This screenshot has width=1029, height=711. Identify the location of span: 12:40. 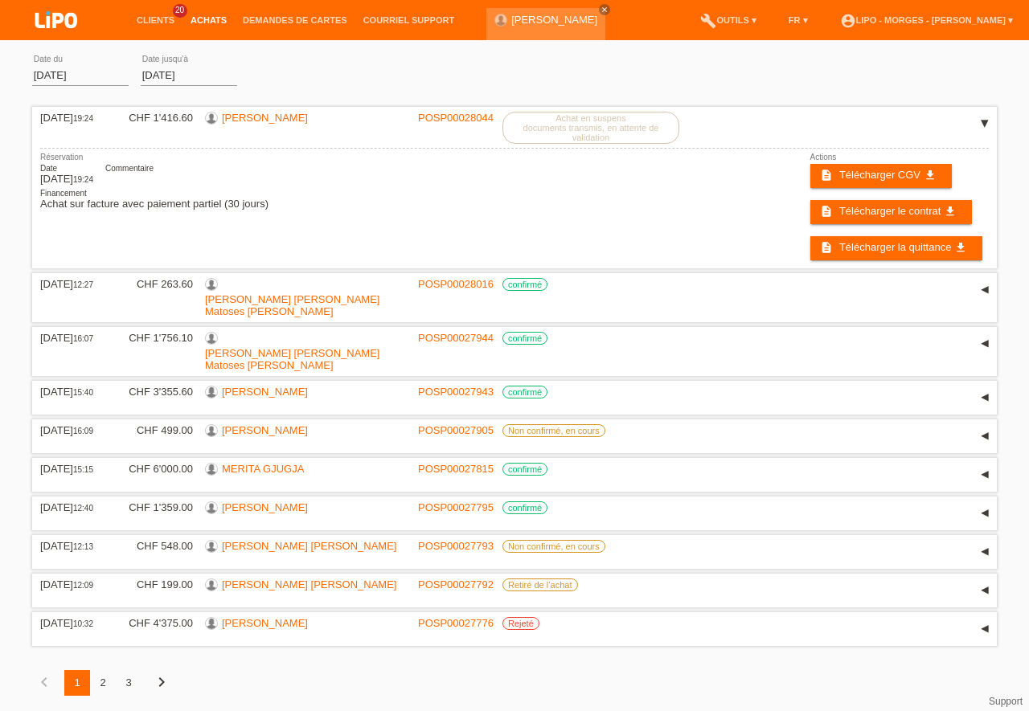
(83, 508).